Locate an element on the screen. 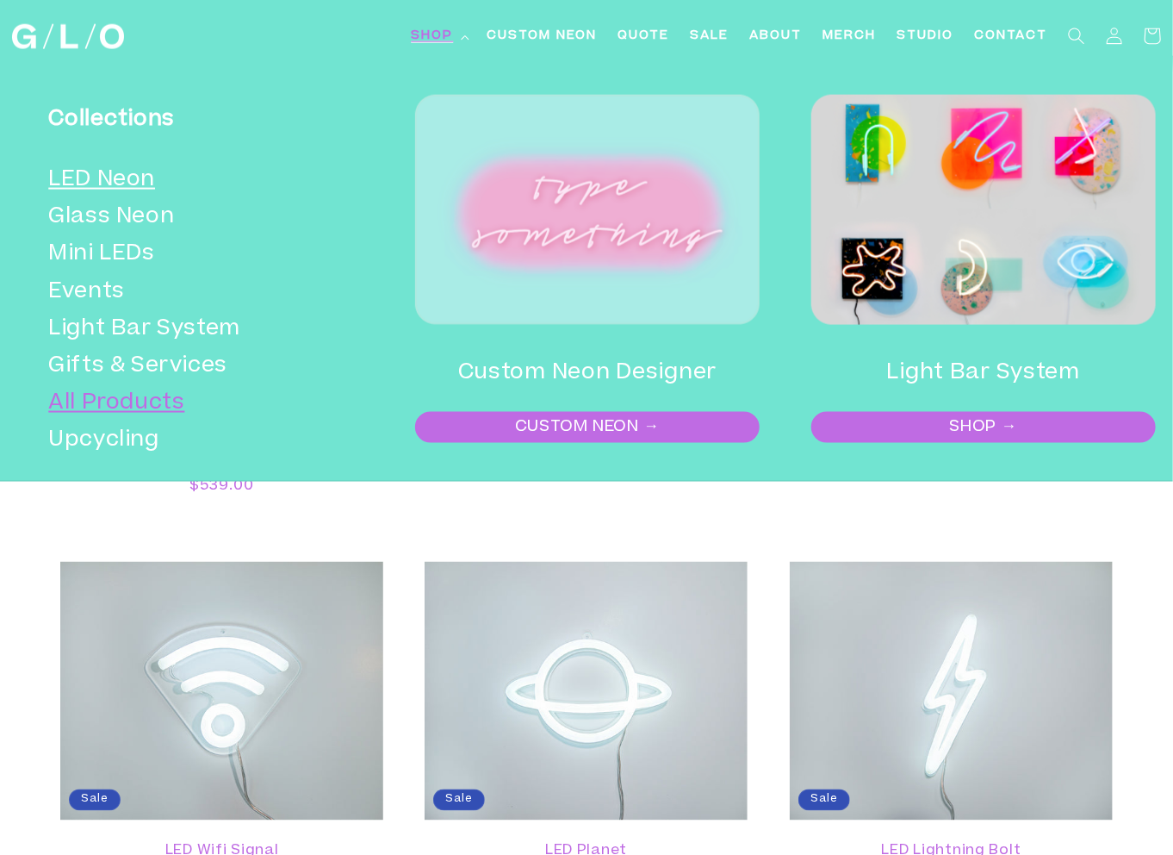 The height and width of the screenshot is (855, 1173). div: Chat Widget is located at coordinates (1018, 734).